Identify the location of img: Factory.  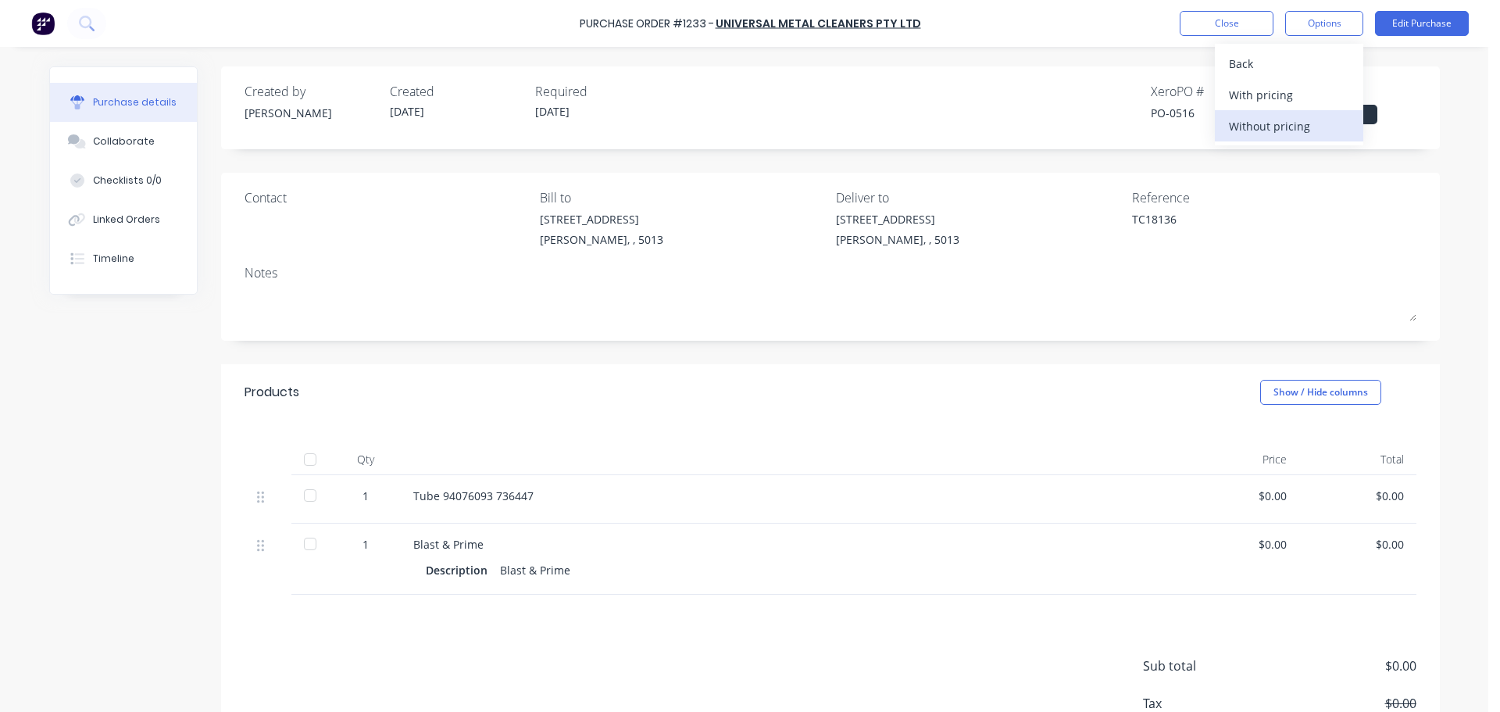
(43, 23).